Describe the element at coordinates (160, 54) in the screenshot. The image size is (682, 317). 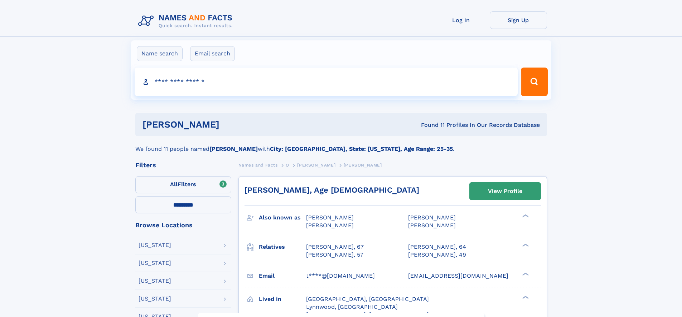
I see `label: Name search` at that location.